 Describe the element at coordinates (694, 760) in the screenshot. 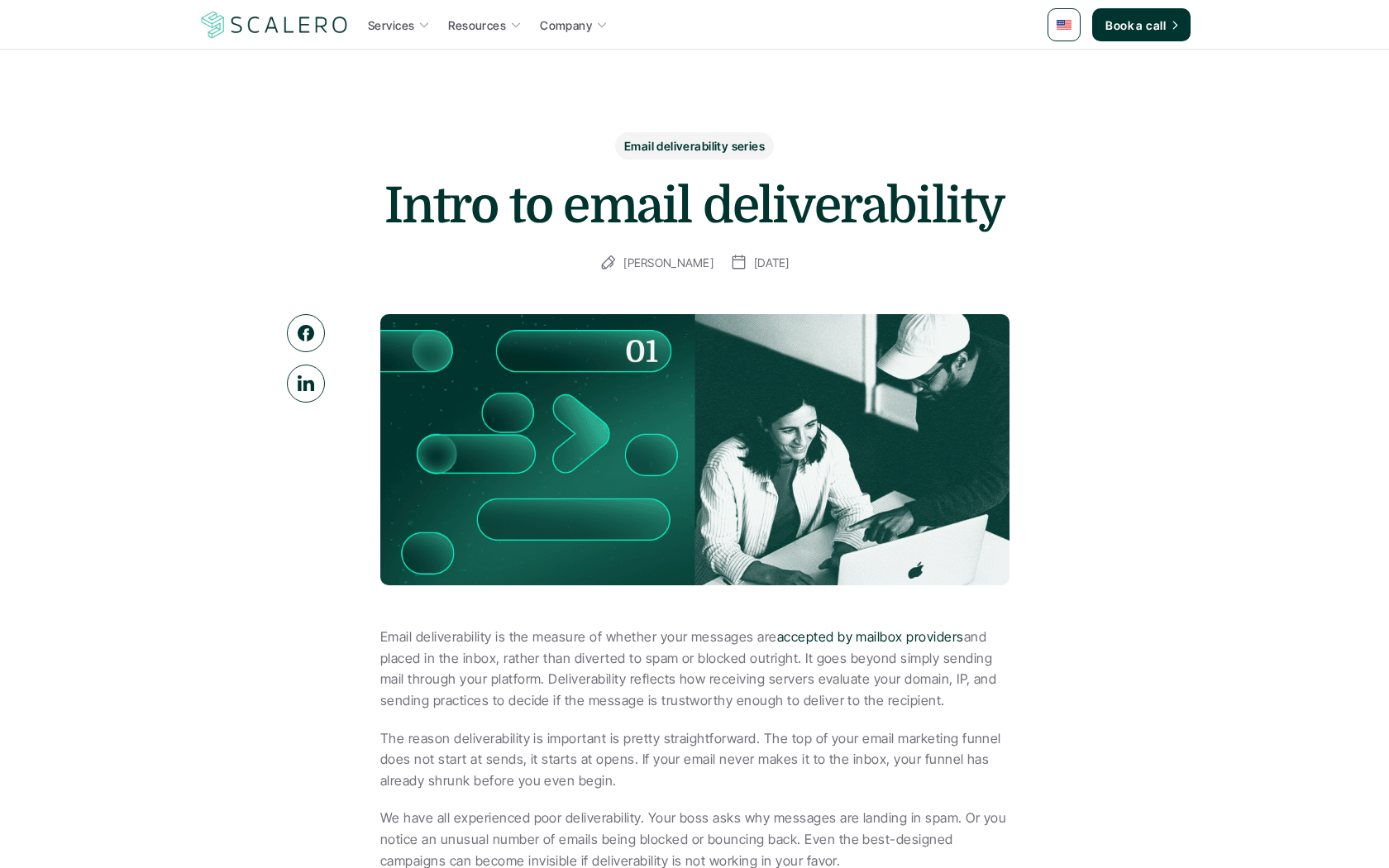

I see `p: The reason deliverability is important is pretty straightforward. The top of your email marketing...` at that location.